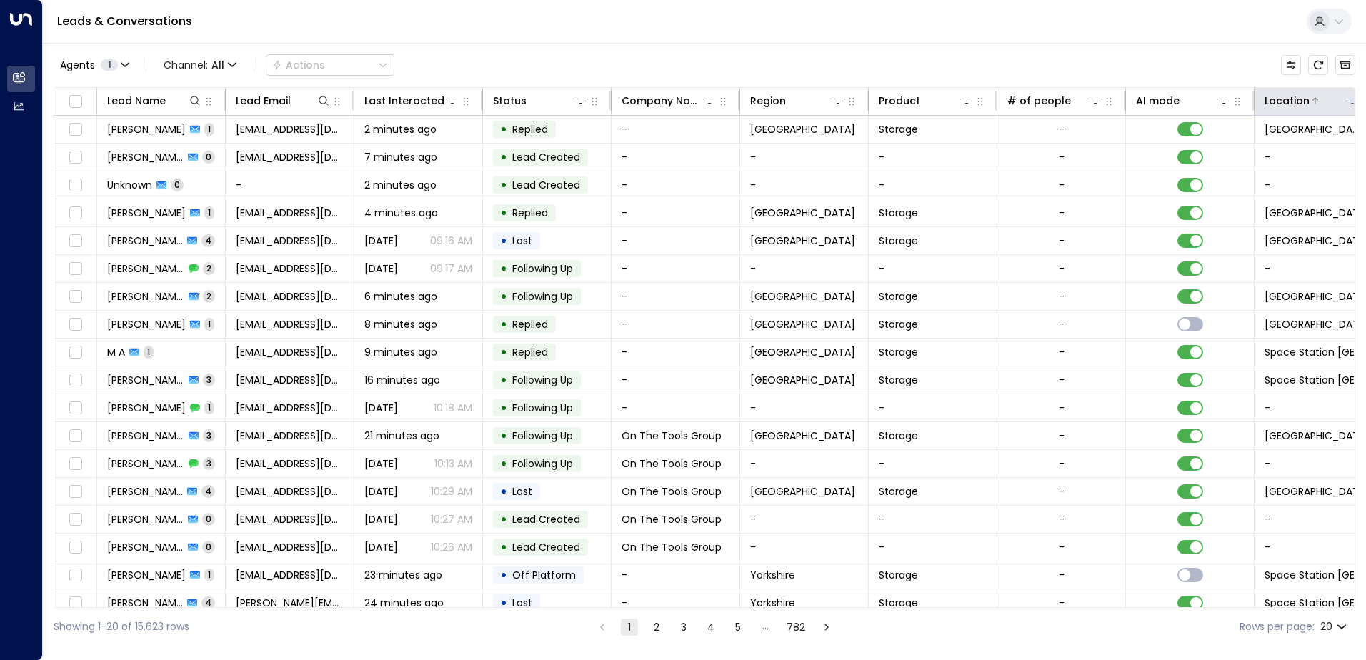 This screenshot has width=1366, height=660. I want to click on div: Location, so click(1312, 101).